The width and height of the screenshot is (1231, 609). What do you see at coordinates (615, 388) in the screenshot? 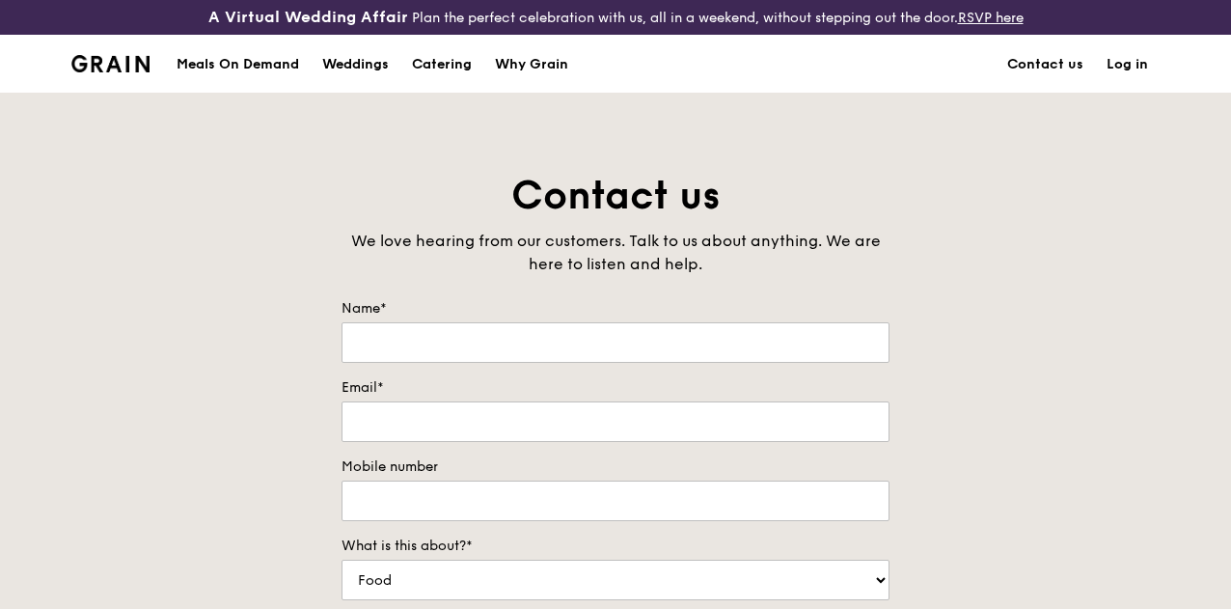
I see `label: Email*` at bounding box center [615, 388].